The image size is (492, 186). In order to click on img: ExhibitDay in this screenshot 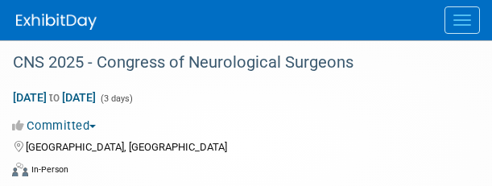, I will do `click(56, 22)`.